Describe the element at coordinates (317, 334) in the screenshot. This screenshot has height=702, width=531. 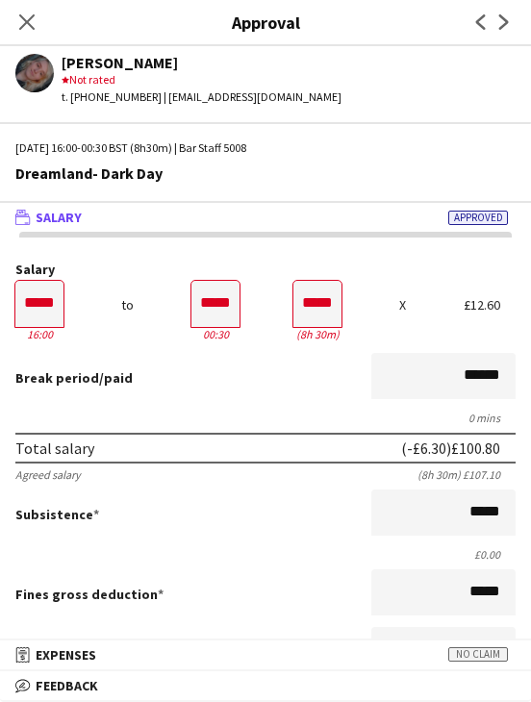
I see `div: 8h 30m` at that location.